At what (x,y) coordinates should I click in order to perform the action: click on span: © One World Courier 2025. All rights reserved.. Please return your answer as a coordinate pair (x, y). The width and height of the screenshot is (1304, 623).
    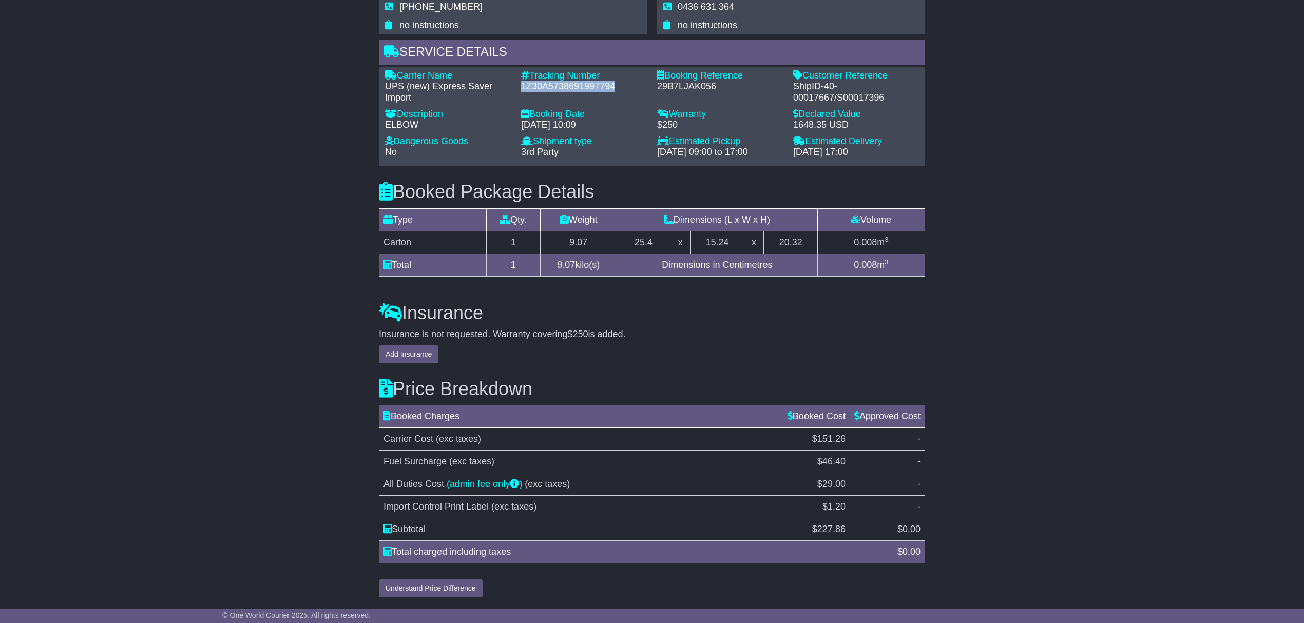
    Looking at the image, I should click on (296, 616).